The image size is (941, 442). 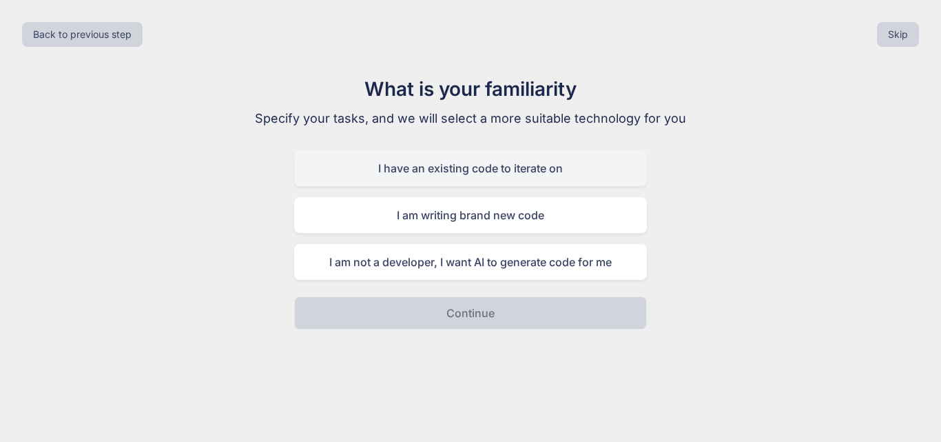 I want to click on button: Back to previous step, so click(x=82, y=34).